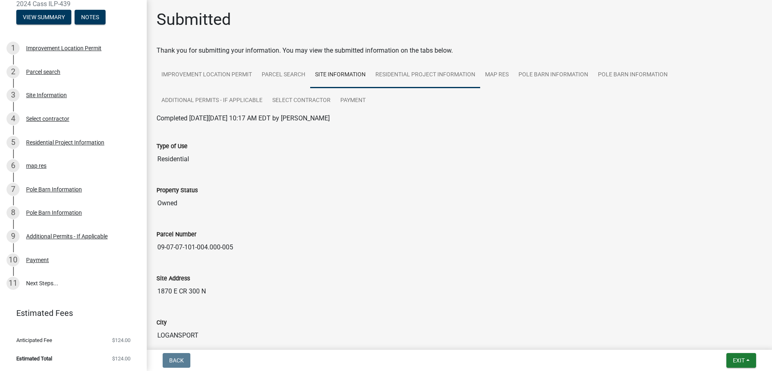 The height and width of the screenshot is (371, 772). I want to click on label: Site Address, so click(173, 278).